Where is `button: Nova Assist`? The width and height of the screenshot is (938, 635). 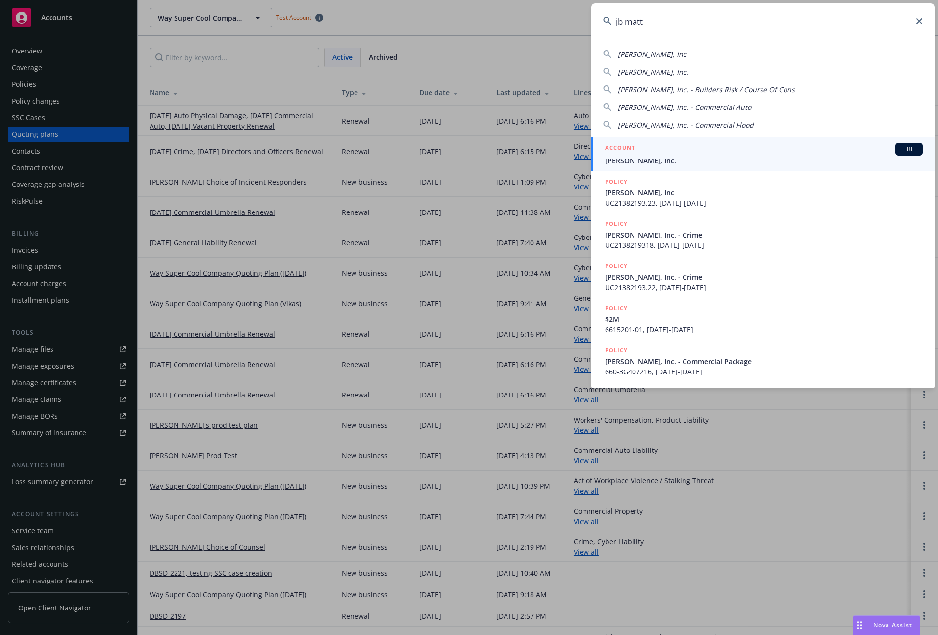
button: Nova Assist is located at coordinates (887, 625).